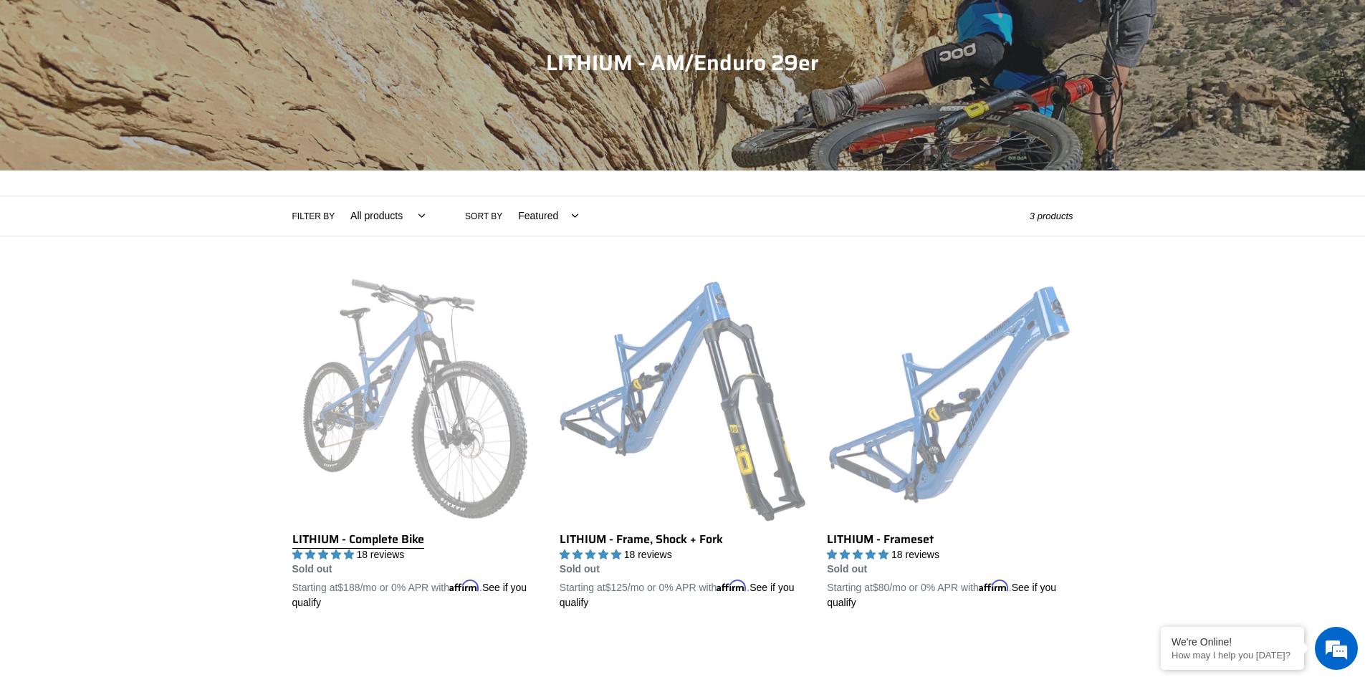 Image resolution: width=1365 pixels, height=677 pixels. I want to click on div: We're Online!, so click(1233, 642).